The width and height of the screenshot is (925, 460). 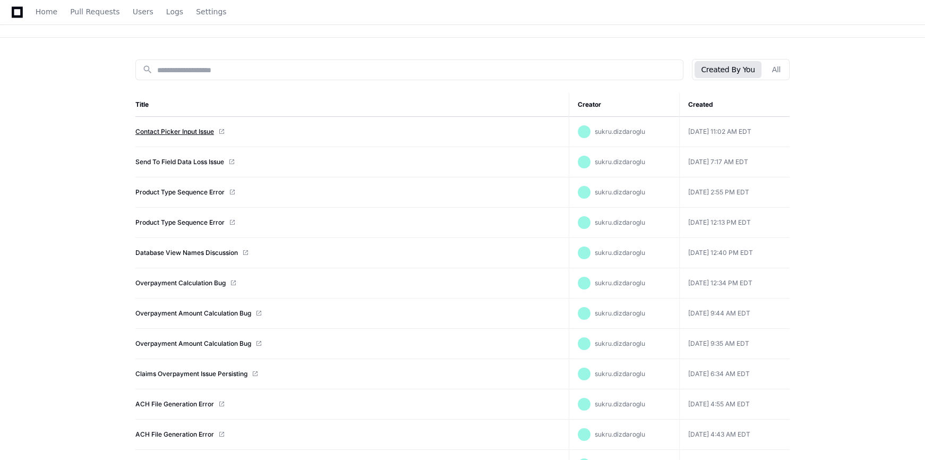 I want to click on mat-icon: search, so click(x=148, y=70).